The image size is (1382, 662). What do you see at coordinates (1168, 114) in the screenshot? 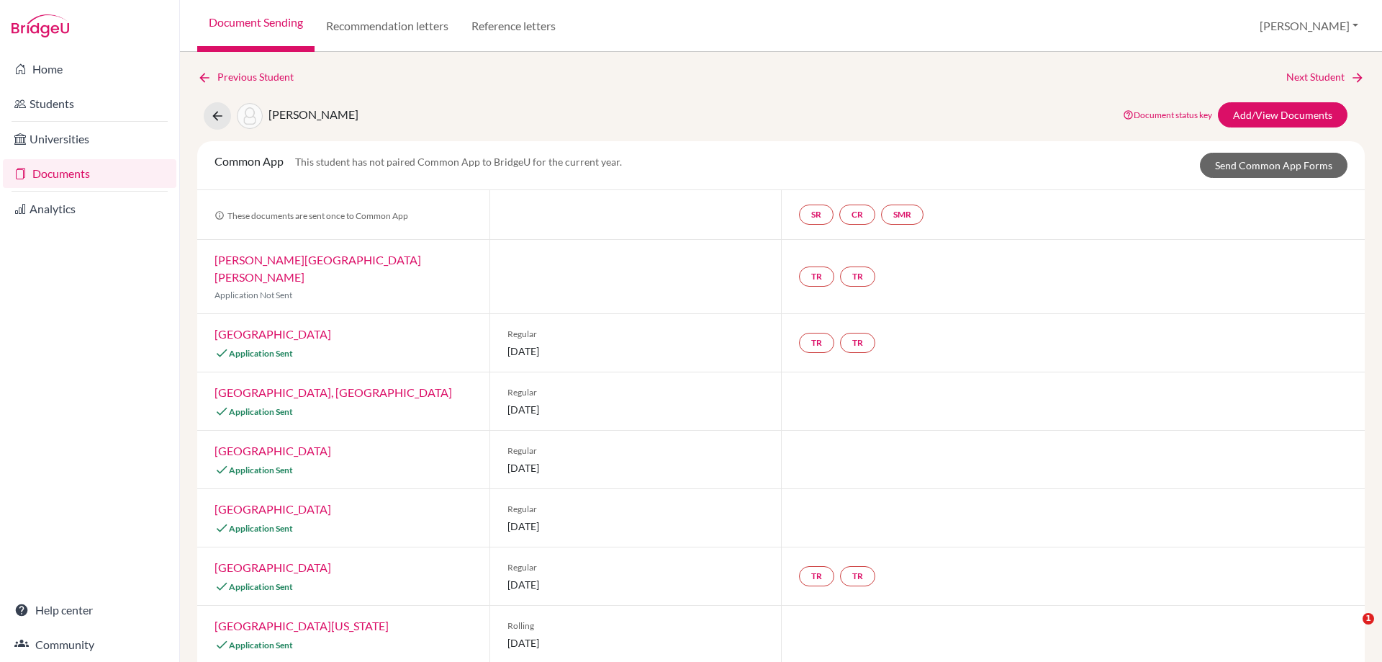
I see `a: Document status key` at bounding box center [1168, 114].